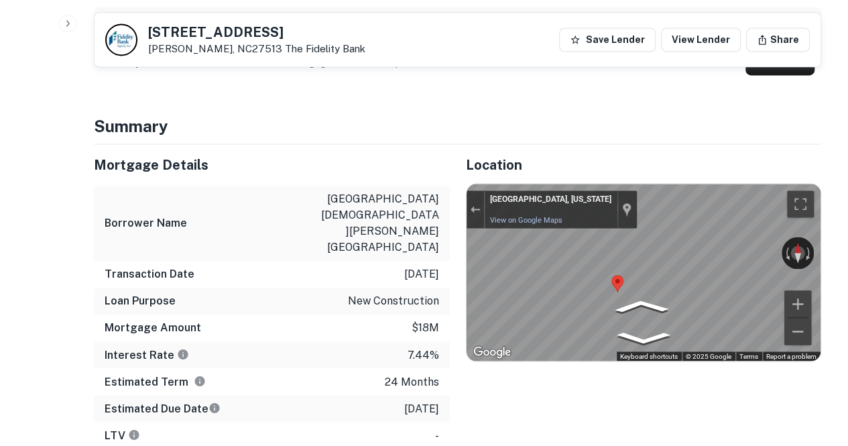  Describe the element at coordinates (412, 382) in the screenshot. I see `p: 24 months` at that location.